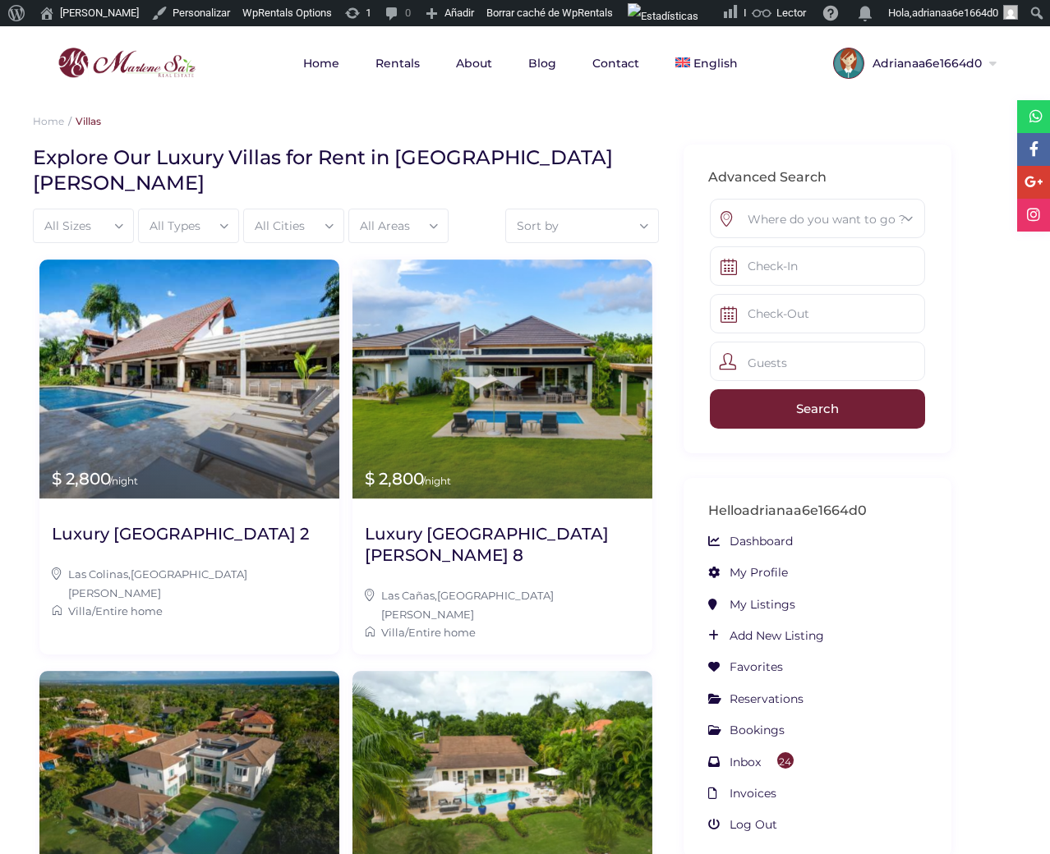 The width and height of the screenshot is (1050, 854). Describe the element at coordinates (817, 177) in the screenshot. I see `h2: Advanced Search` at that location.